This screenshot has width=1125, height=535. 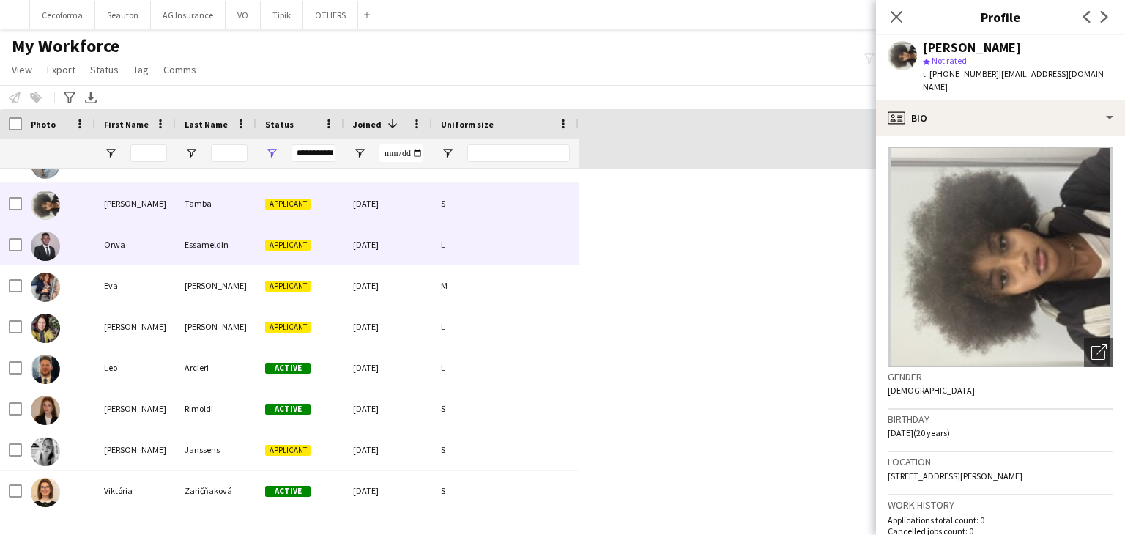 I want to click on span: Export, so click(x=61, y=70).